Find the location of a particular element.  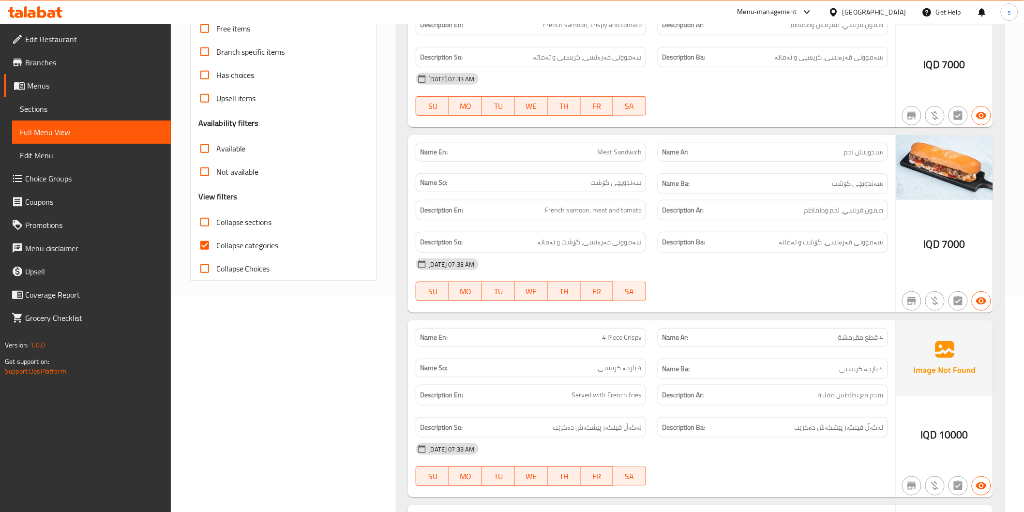

span: Free items is located at coordinates (233, 29).